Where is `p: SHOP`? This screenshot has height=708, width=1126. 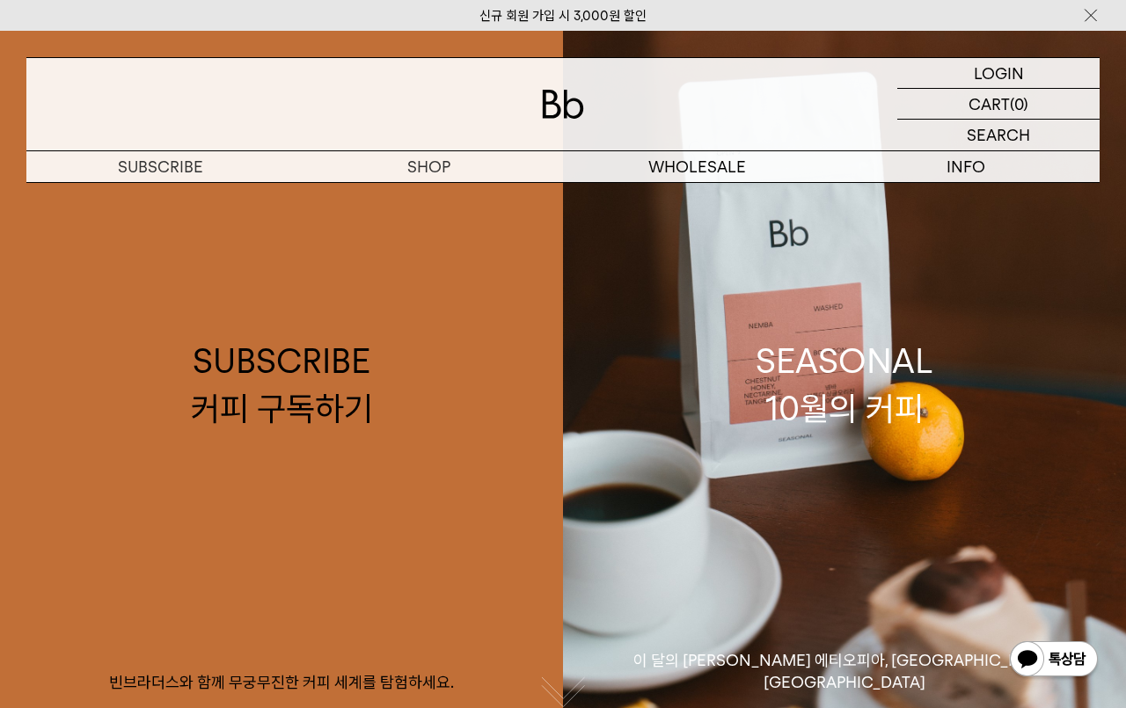 p: SHOP is located at coordinates (428, 166).